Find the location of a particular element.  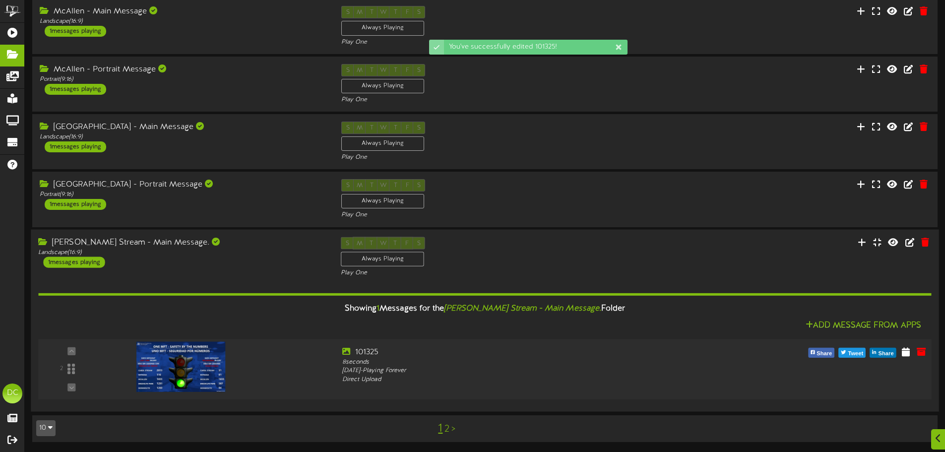

div: McAllen - Main Message is located at coordinates (183, 11).